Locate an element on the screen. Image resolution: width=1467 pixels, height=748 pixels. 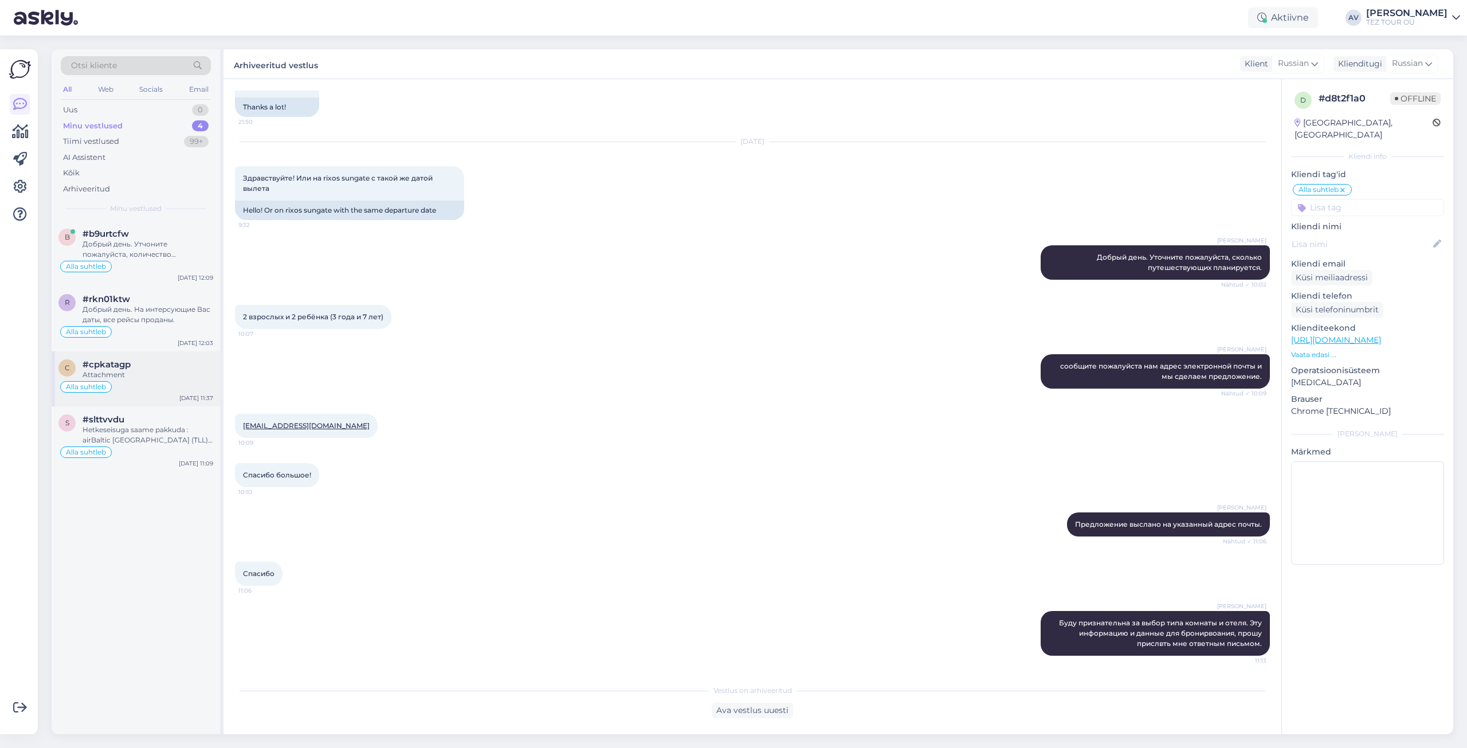
span: c is located at coordinates (67, 367).